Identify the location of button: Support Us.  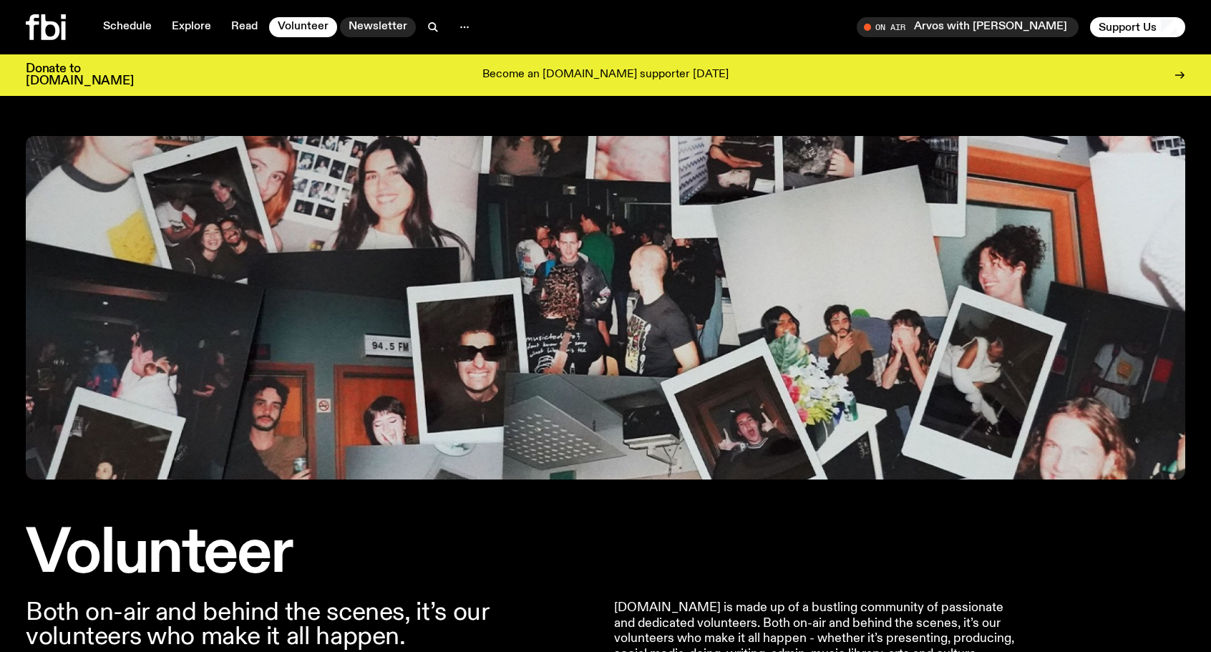
(1138, 27).